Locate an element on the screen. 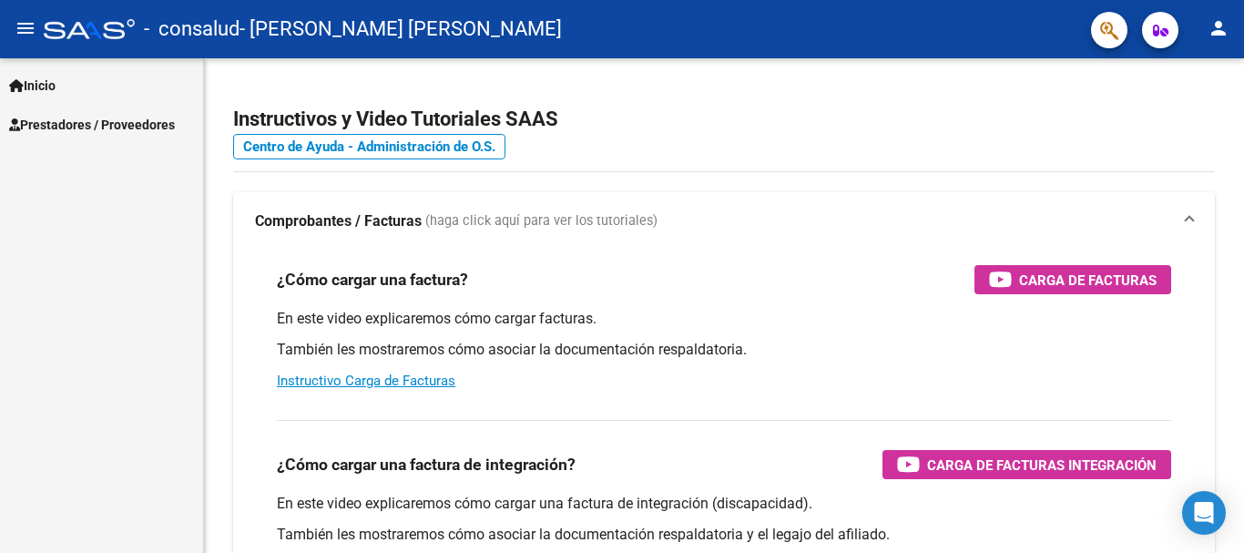 The height and width of the screenshot is (553, 1244). span: - consalud is located at coordinates (191, 29).